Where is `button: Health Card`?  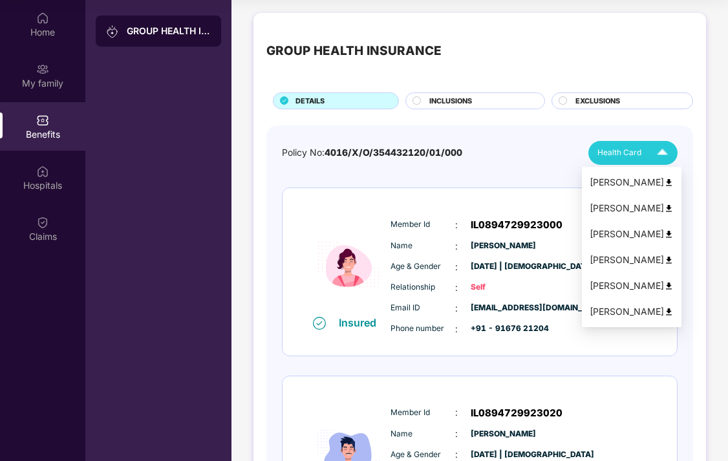 button: Health Card is located at coordinates (633, 152).